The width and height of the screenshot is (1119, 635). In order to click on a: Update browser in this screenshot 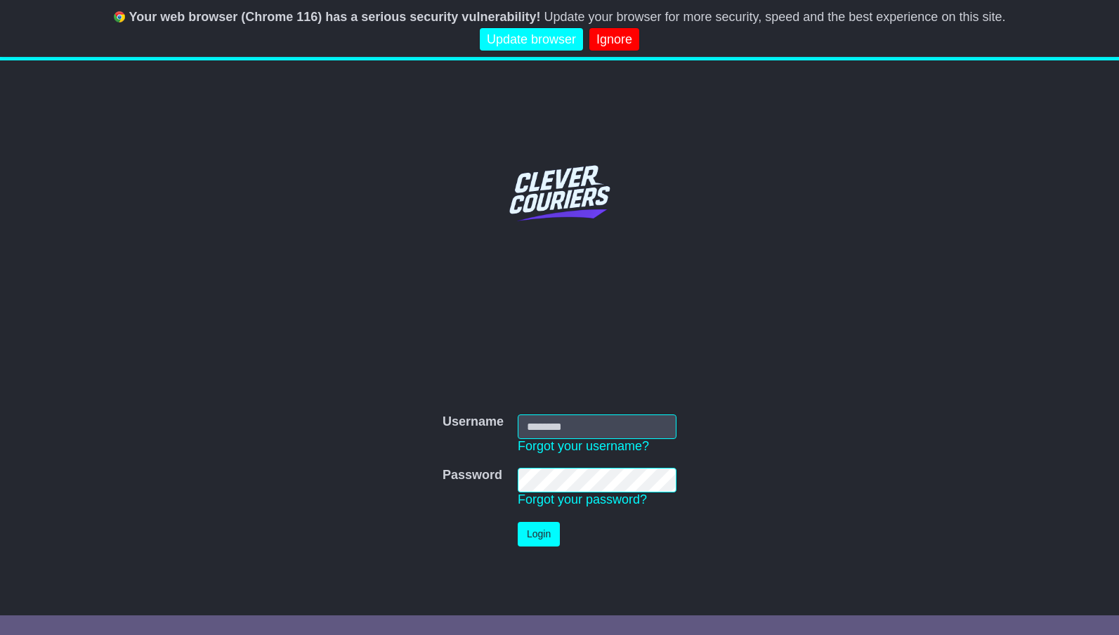, I will do `click(531, 39)`.